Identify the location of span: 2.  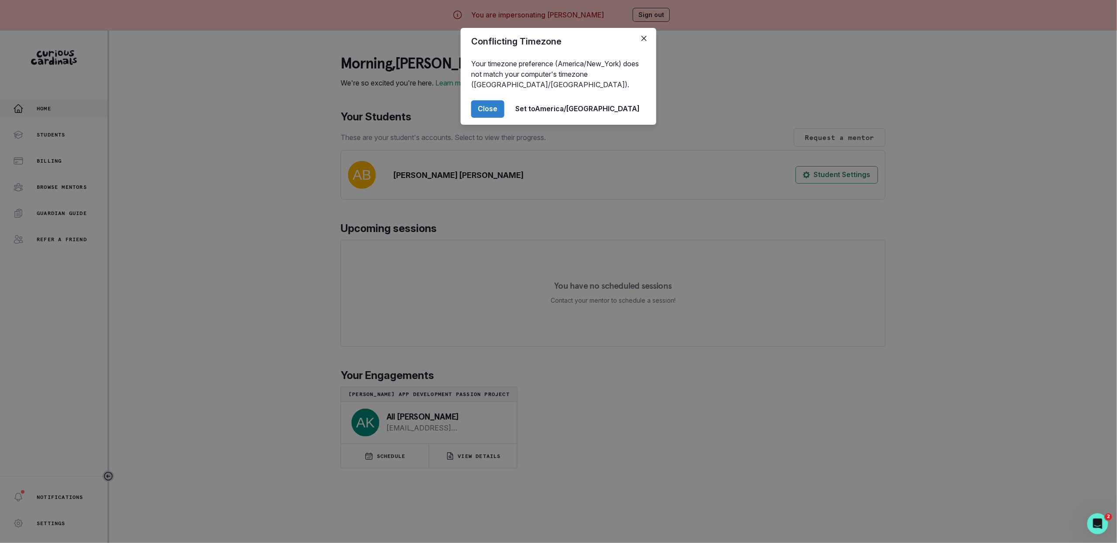
(1108, 517).